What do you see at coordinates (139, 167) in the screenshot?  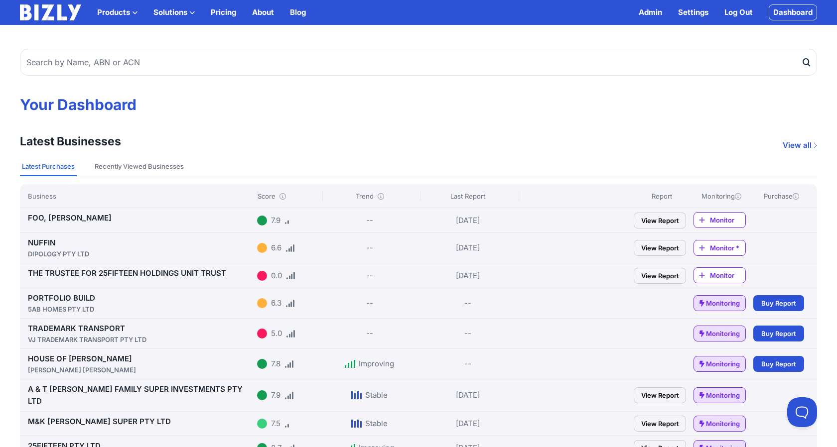 I see `button: Recently Viewed Businesses` at bounding box center [139, 167].